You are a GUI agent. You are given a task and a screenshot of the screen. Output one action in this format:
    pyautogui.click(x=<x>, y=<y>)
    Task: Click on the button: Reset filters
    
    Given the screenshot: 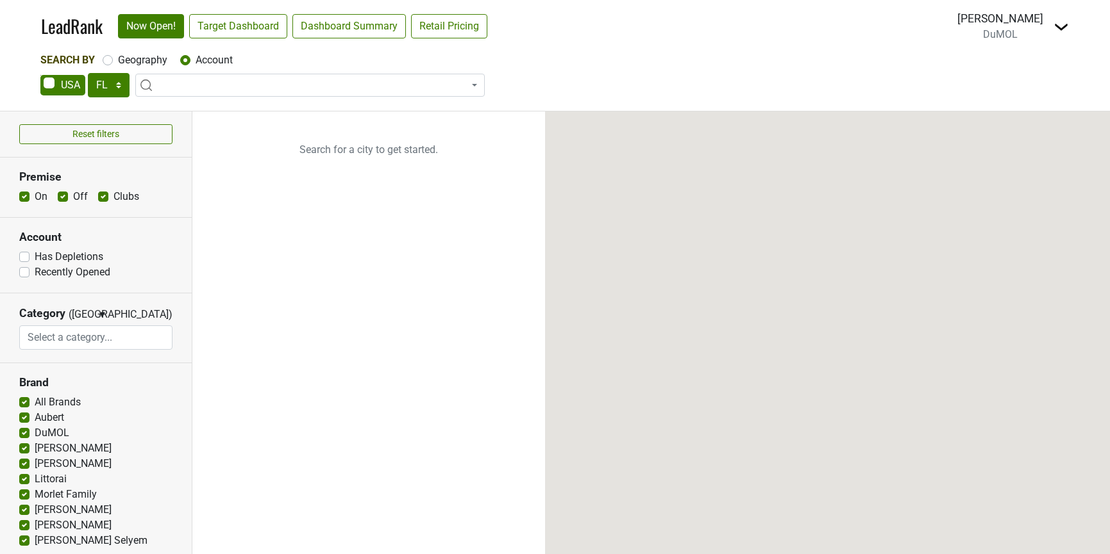 What is the action you would take?
    pyautogui.click(x=96, y=134)
    